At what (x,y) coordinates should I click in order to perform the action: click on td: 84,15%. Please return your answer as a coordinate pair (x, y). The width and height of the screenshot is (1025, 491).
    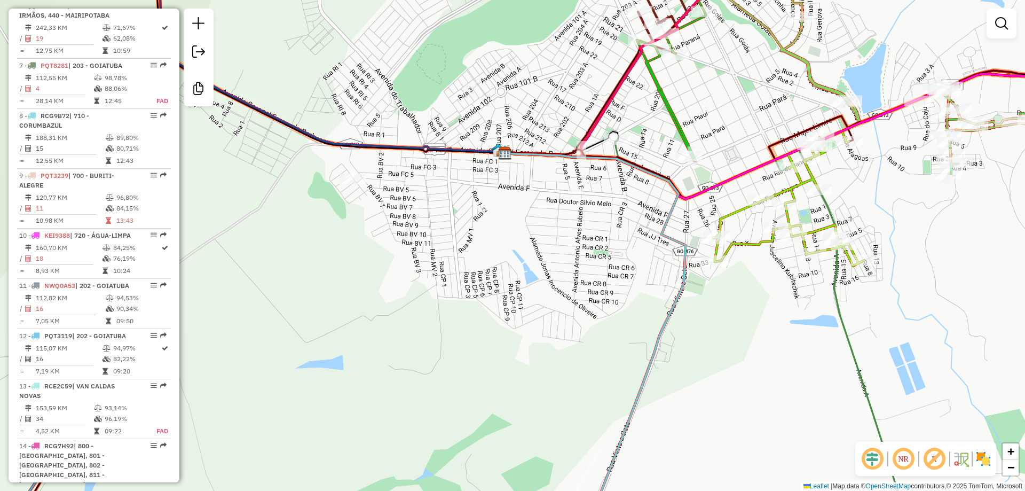
    Looking at the image, I should click on (141, 208).